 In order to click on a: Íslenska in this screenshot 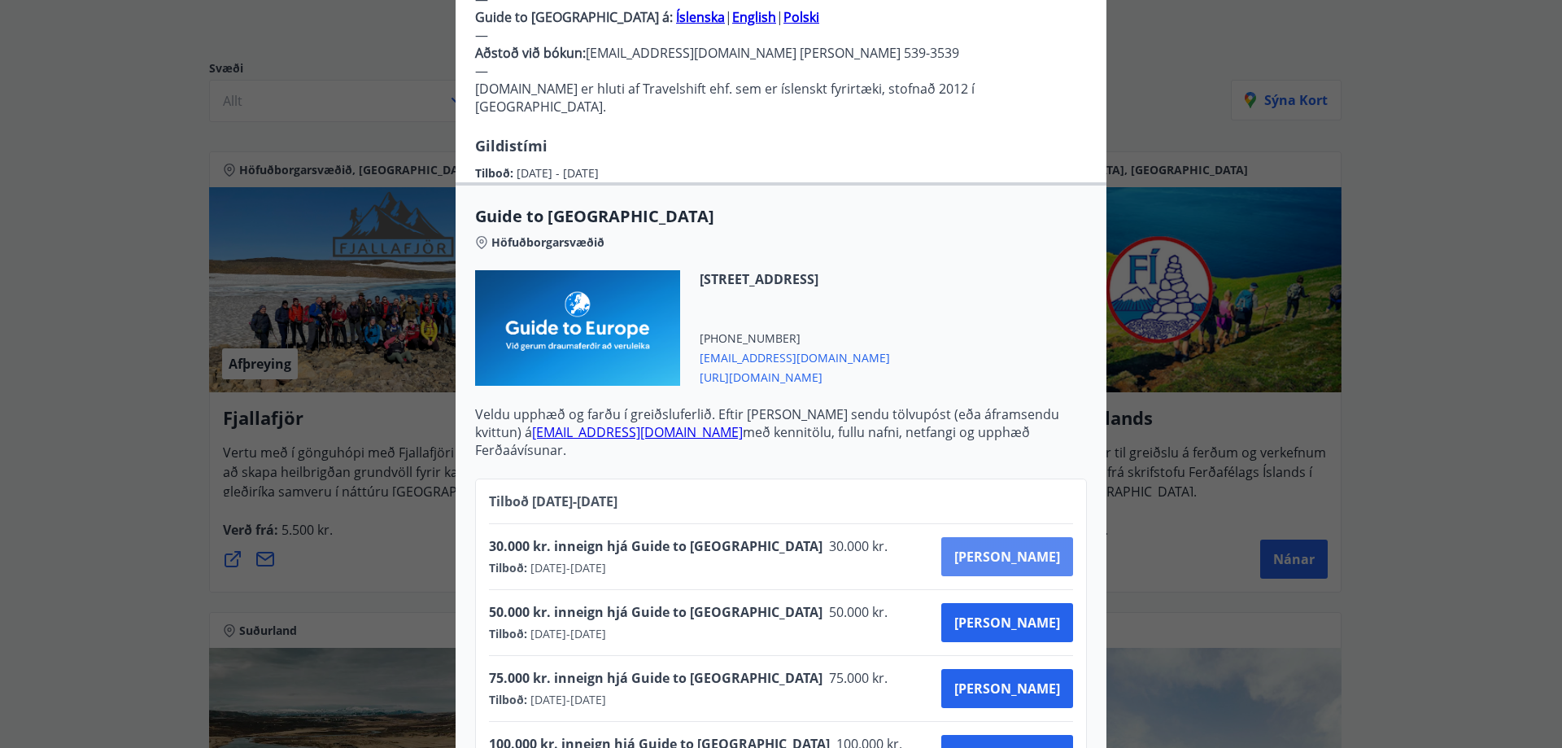, I will do `click(700, 17)`.